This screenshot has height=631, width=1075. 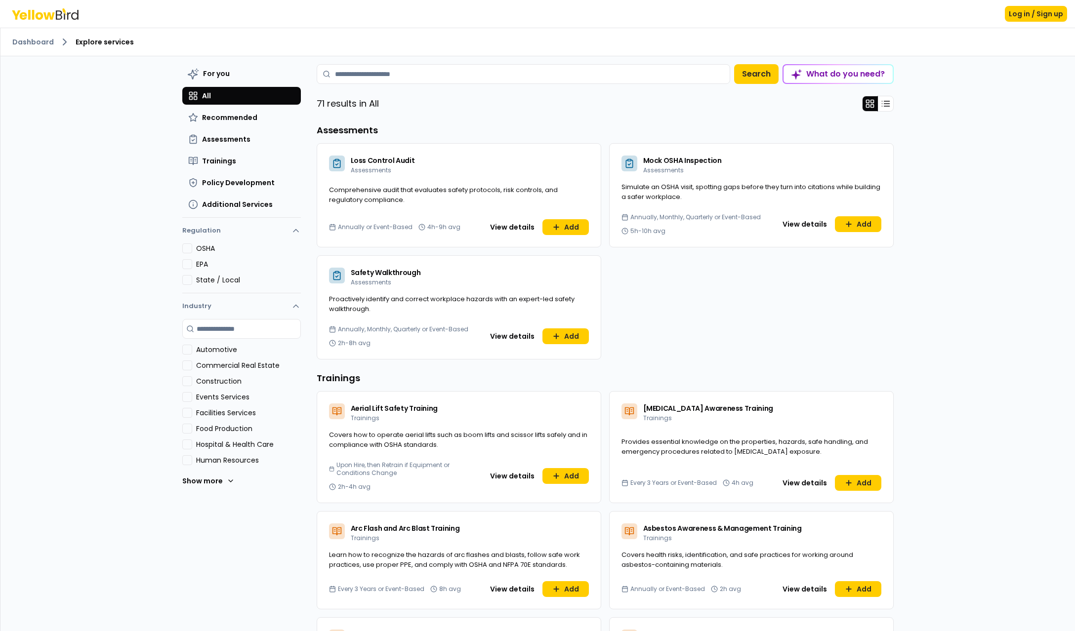 What do you see at coordinates (383, 161) in the screenshot?
I see `span: Loss Control Audit` at bounding box center [383, 161].